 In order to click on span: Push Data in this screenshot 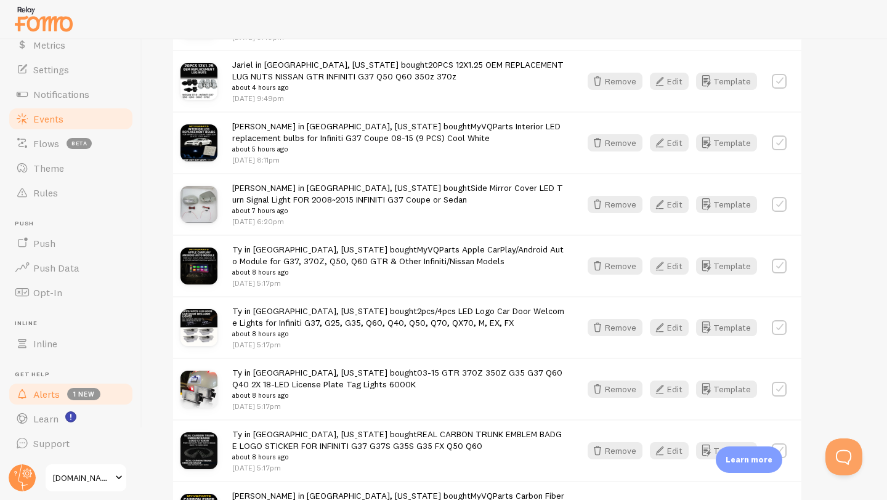, I will do `click(56, 268)`.